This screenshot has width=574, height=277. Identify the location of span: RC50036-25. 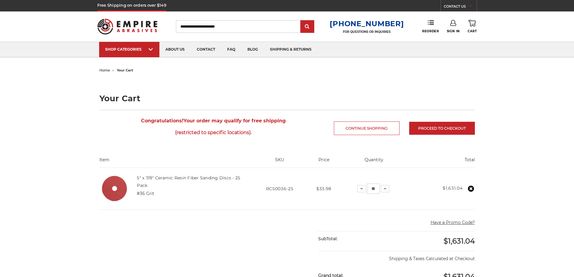
(279, 188).